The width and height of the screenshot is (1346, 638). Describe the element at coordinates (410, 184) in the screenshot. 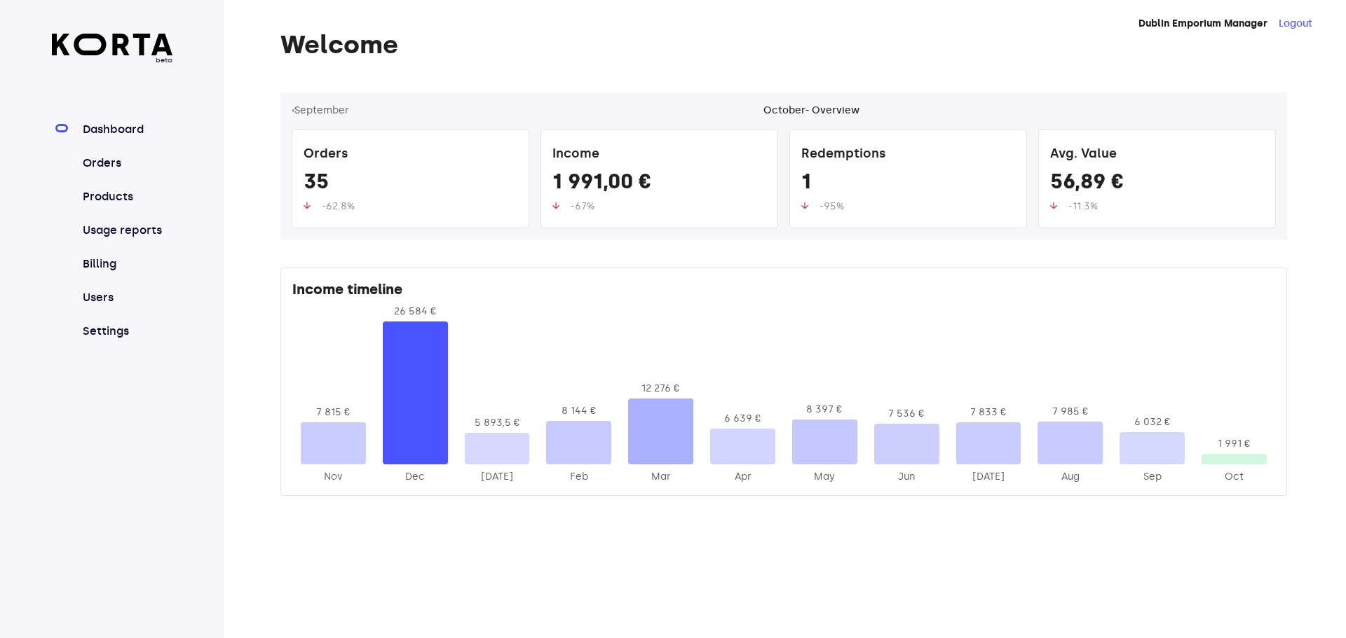

I see `div: 35` at that location.